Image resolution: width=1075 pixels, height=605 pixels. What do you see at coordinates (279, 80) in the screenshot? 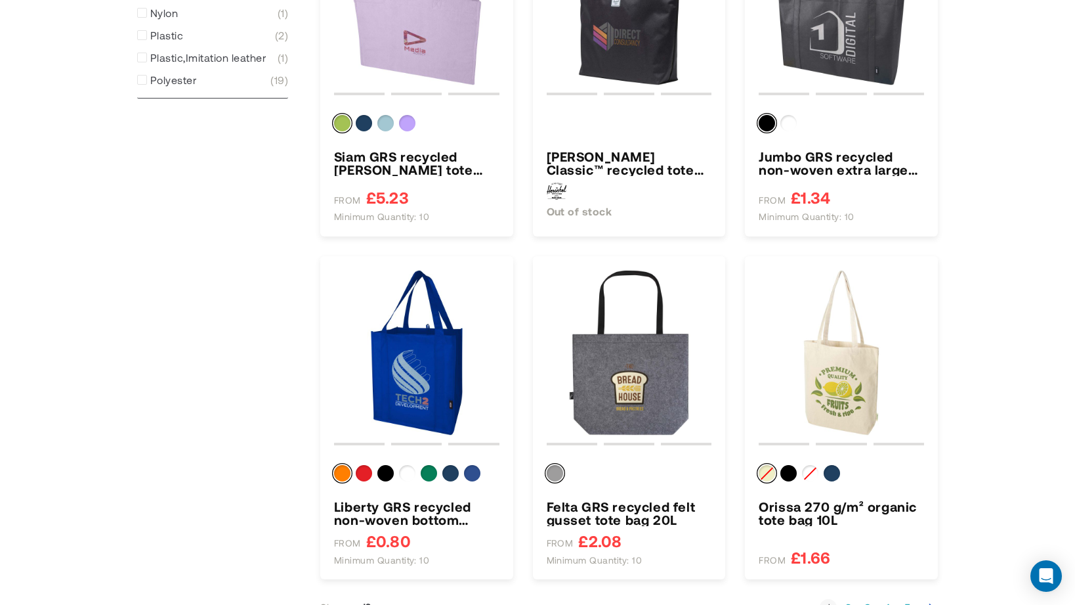
I see `span: 19` at bounding box center [279, 80].